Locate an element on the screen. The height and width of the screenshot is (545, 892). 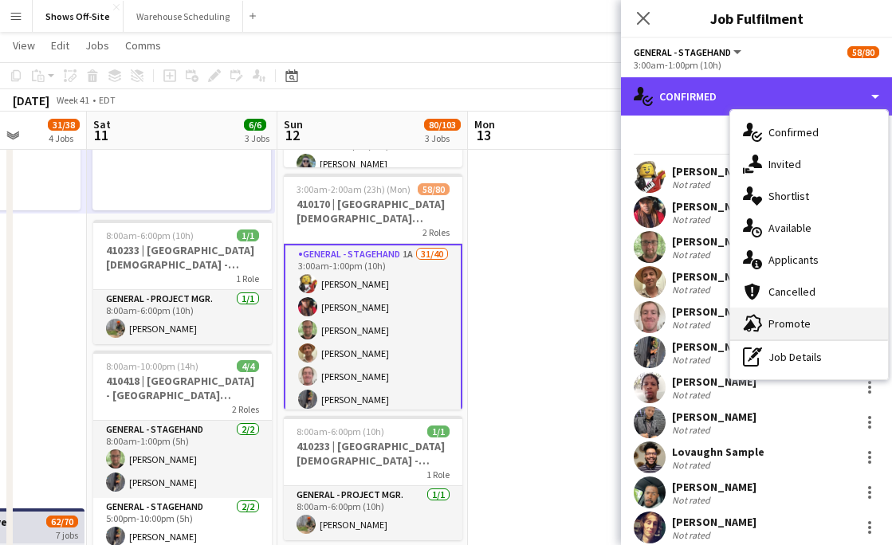
span: Jobs is located at coordinates (97, 45).